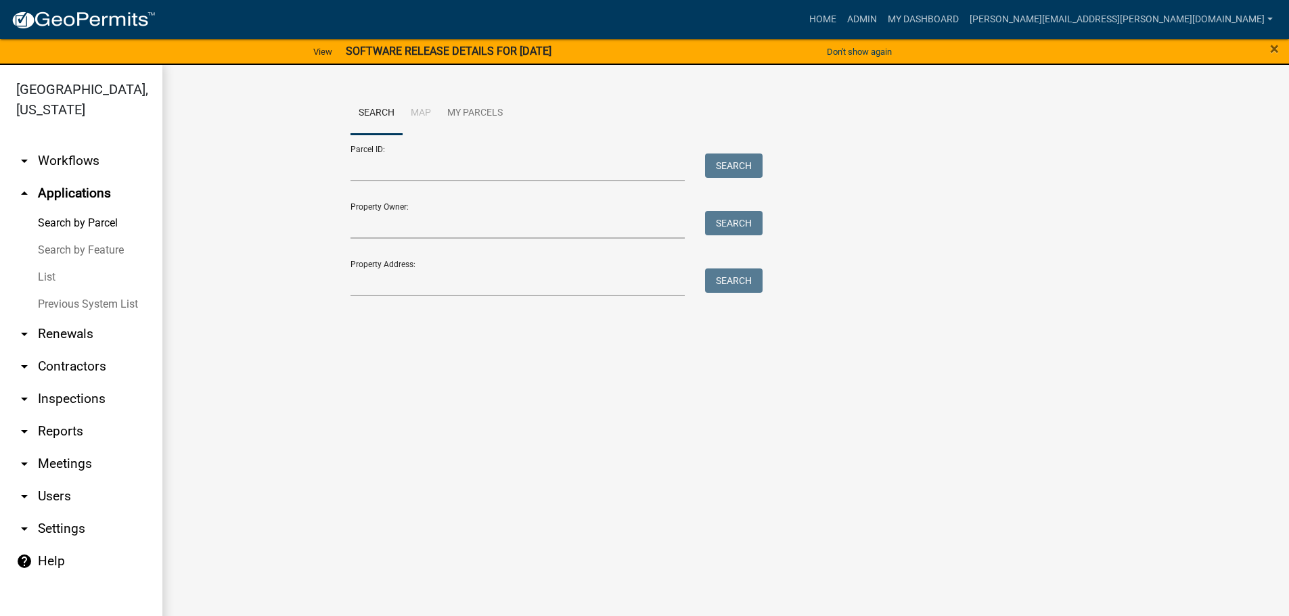 Image resolution: width=1289 pixels, height=616 pixels. What do you see at coordinates (24, 194) in the screenshot?
I see `i: arrow_drop_up` at bounding box center [24, 194].